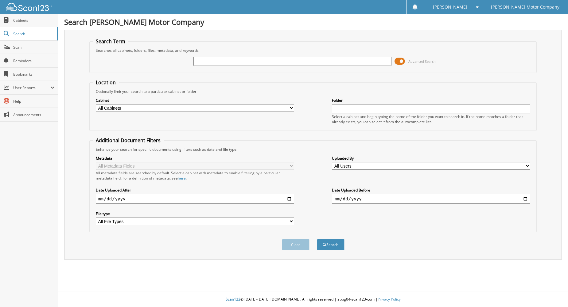  I want to click on div: All metadata fields are searched by default. Select a cabinet with metadata to enable filtering b..., so click(195, 176).